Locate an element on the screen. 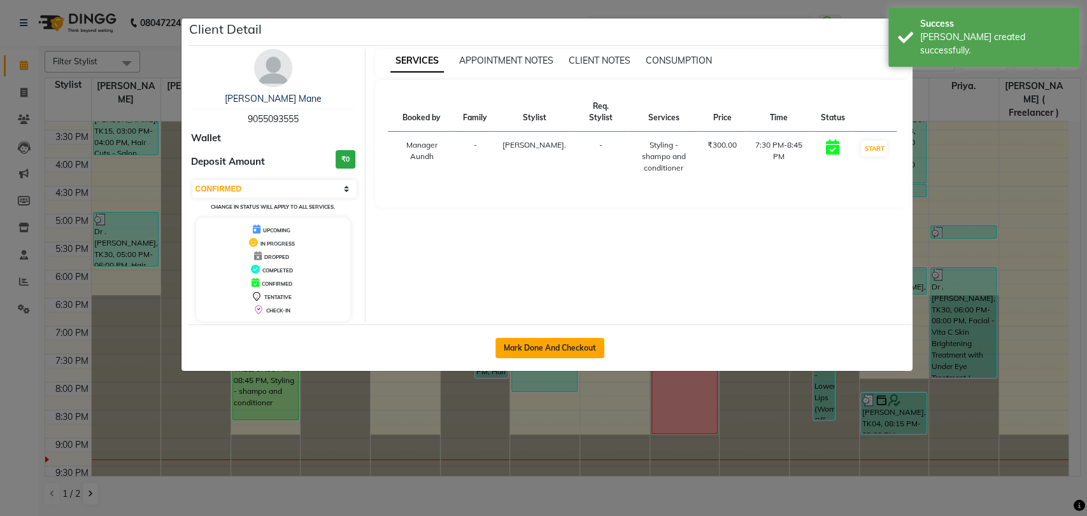  th: Req. Stylist is located at coordinates (600, 112).